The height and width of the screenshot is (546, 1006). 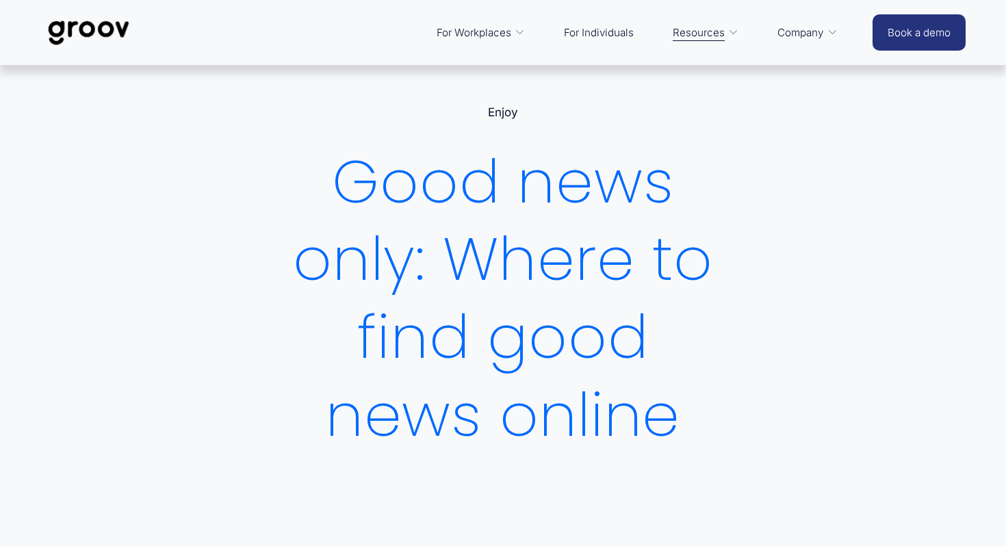 I want to click on a: For Individuals, so click(x=599, y=32).